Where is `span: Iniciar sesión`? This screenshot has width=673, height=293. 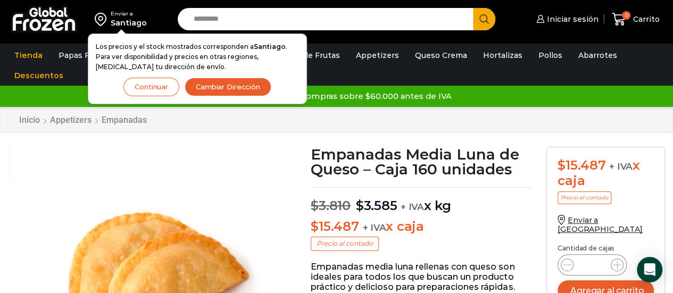 span: Iniciar sesión is located at coordinates (571, 19).